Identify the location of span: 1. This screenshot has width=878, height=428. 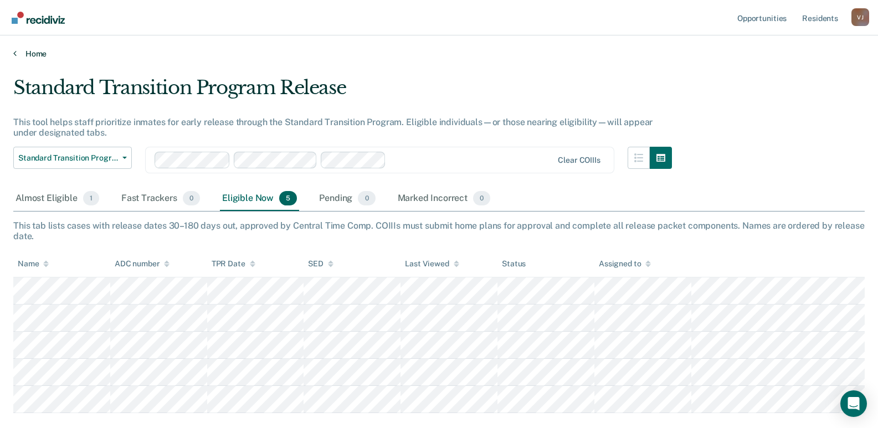
(91, 198).